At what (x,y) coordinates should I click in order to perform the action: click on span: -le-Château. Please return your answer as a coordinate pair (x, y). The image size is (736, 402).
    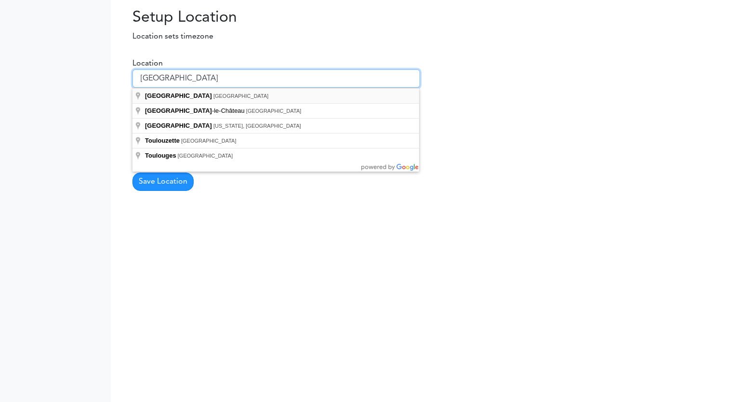
    Looking at the image, I should click on (196, 110).